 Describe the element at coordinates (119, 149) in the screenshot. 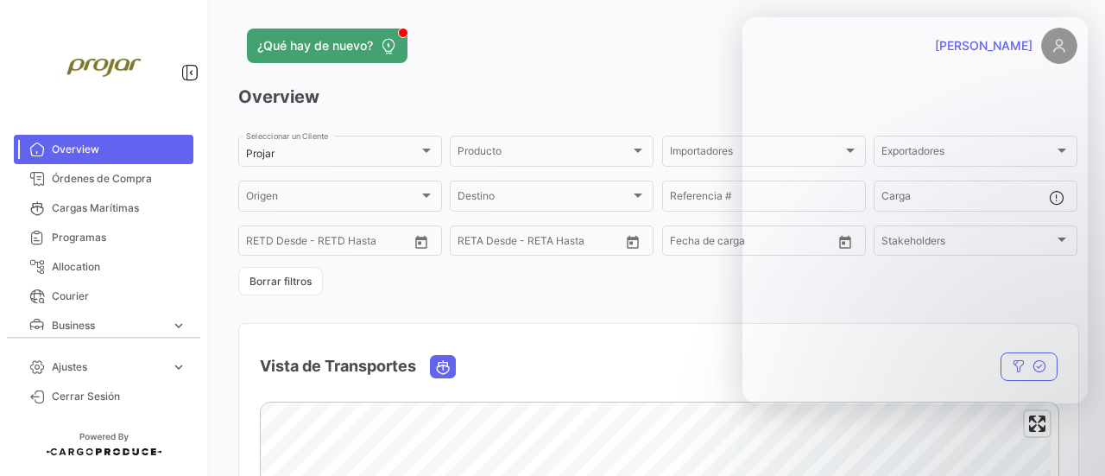

I see `span: Overview` at that location.